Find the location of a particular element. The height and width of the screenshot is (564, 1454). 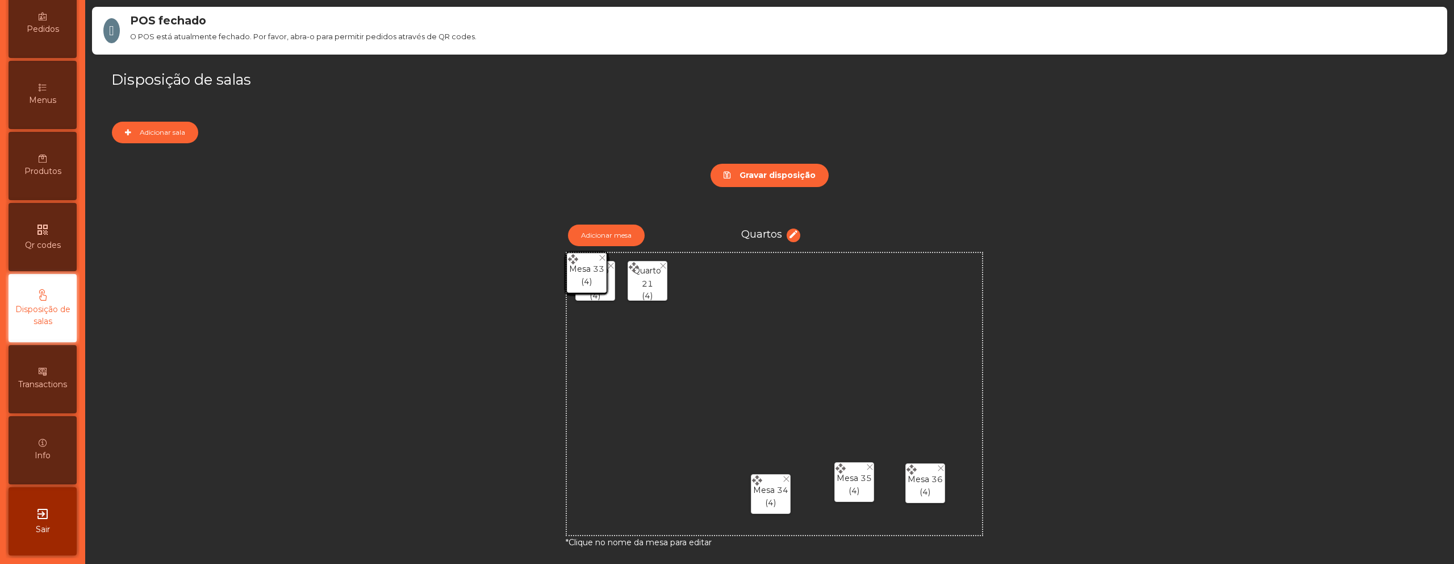

i: qr_code is located at coordinates (43, 229).